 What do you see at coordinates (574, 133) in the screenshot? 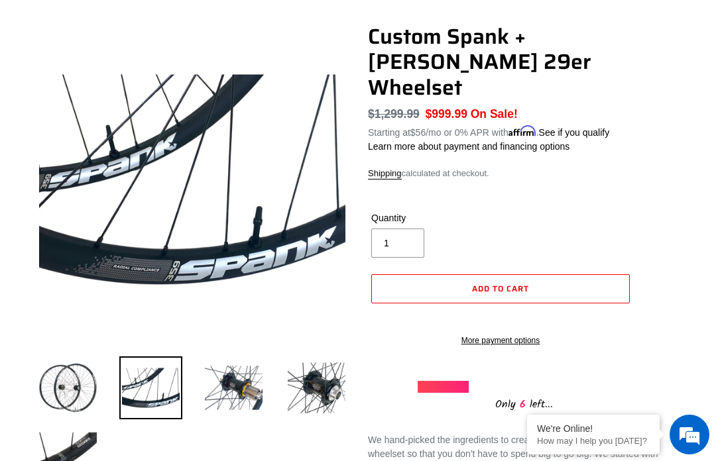
I see `a: See if you qualify - Learn more about Affirm Financing (opens in modal)` at bounding box center [574, 133].